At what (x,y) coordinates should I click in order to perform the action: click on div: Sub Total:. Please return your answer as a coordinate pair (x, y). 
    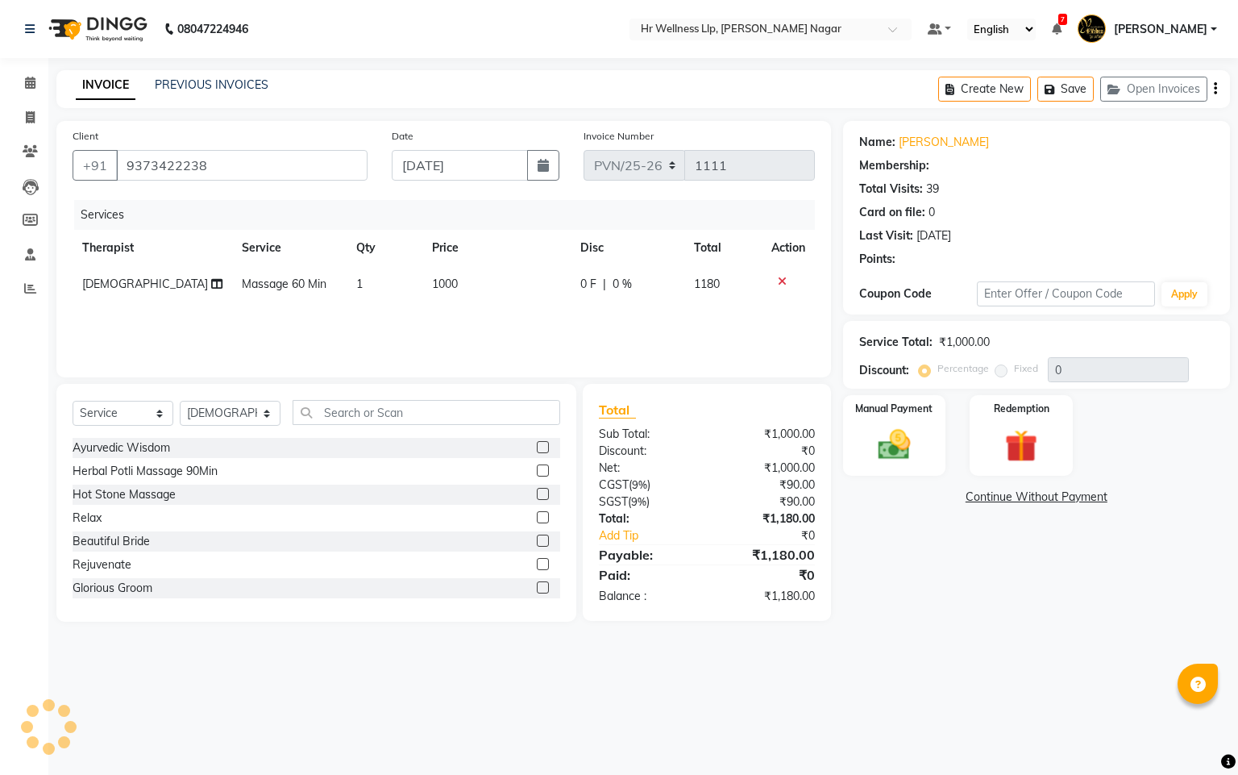
    Looking at the image, I should click on (647, 434).